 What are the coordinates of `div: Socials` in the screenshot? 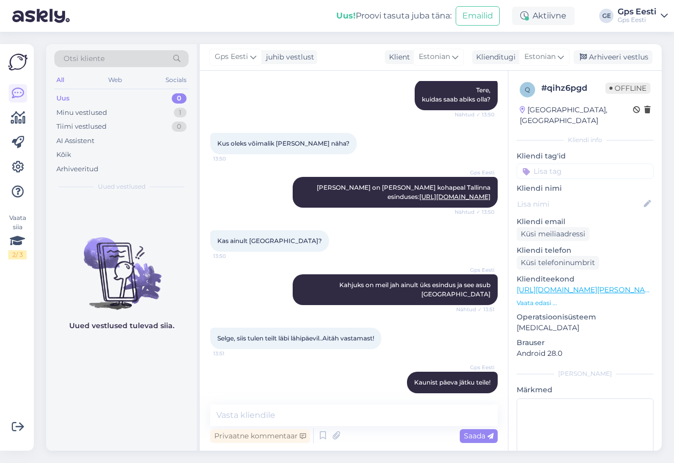 It's located at (176, 80).